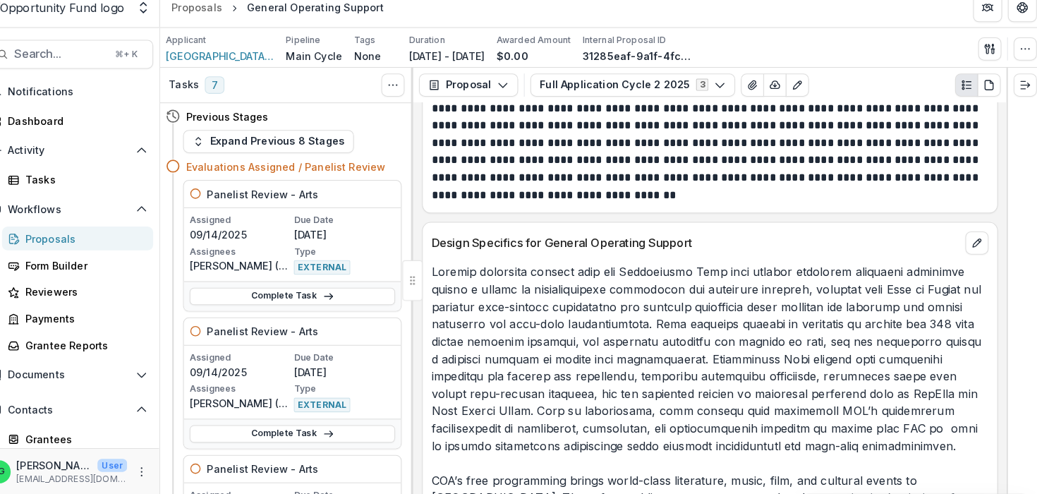 The width and height of the screenshot is (1037, 494). What do you see at coordinates (87, 65) in the screenshot?
I see `button: Search...` at bounding box center [87, 65].